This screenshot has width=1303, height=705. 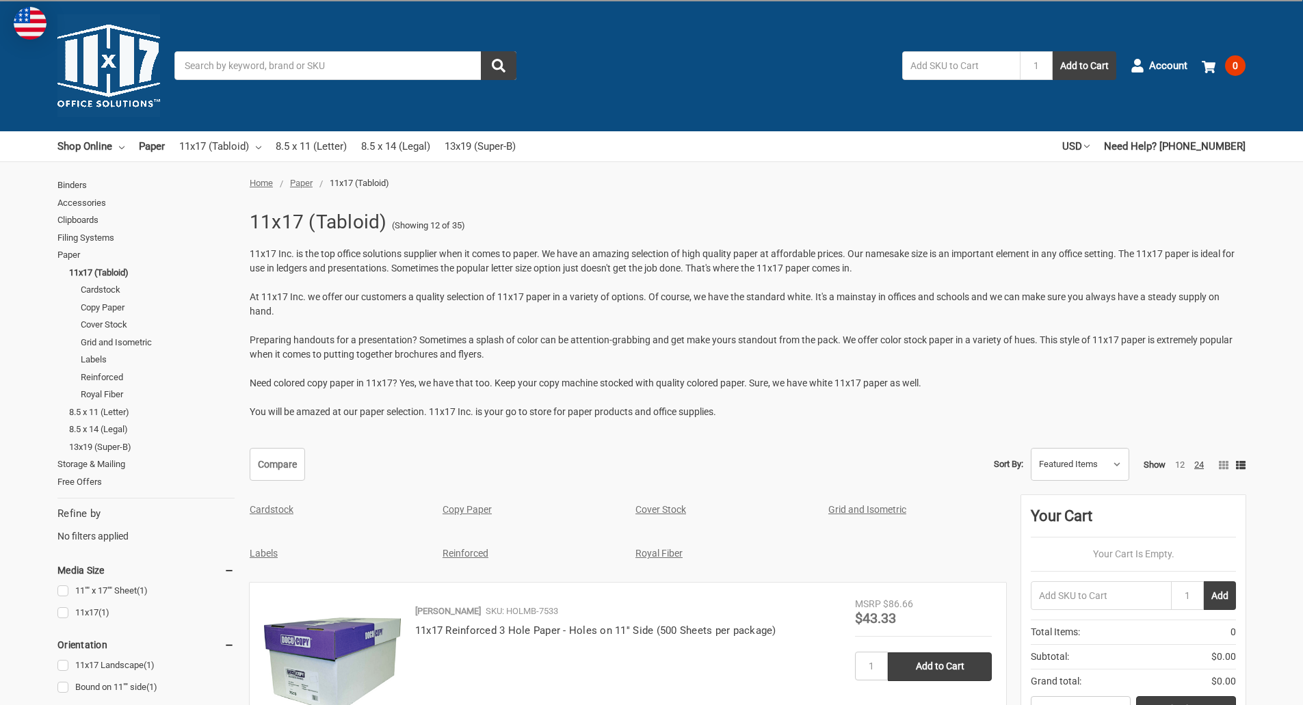 I want to click on a: Clipboards, so click(x=146, y=220).